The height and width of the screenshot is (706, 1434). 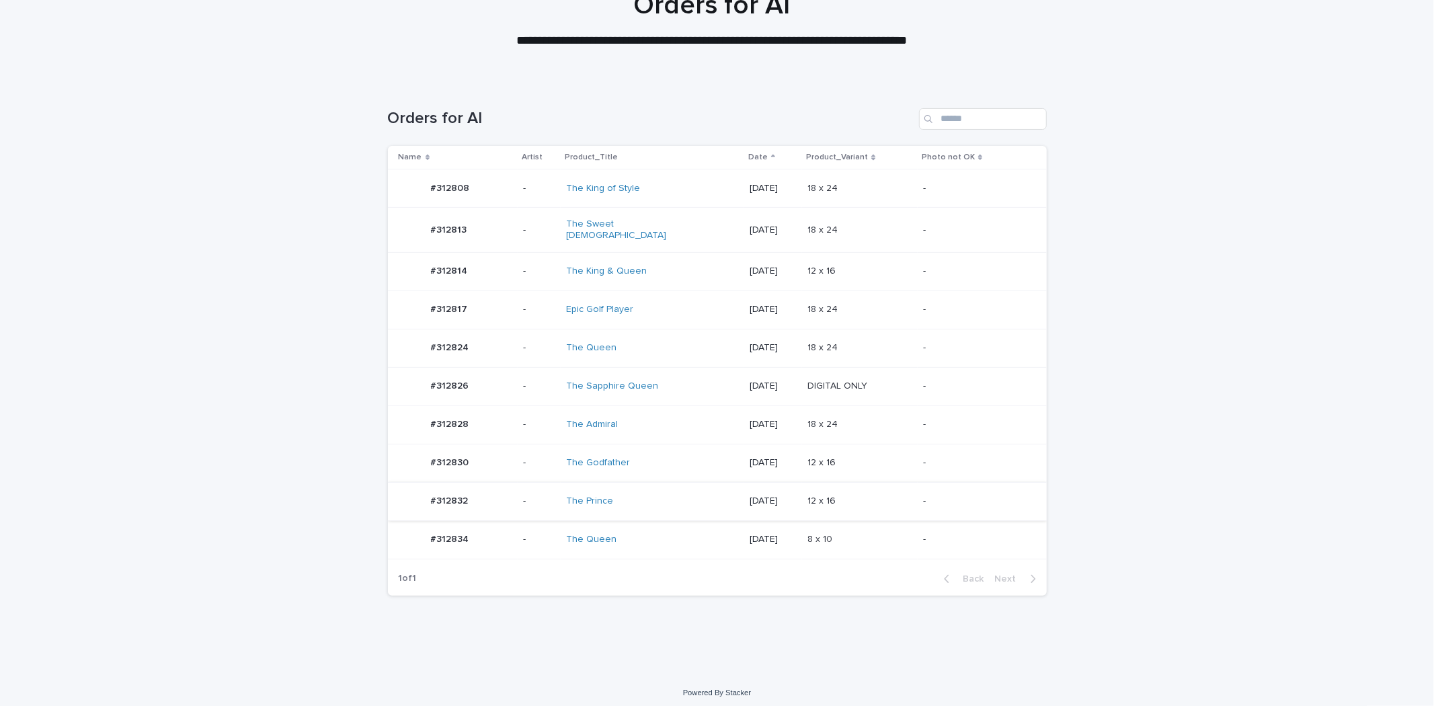 I want to click on a: The King of Style, so click(x=603, y=188).